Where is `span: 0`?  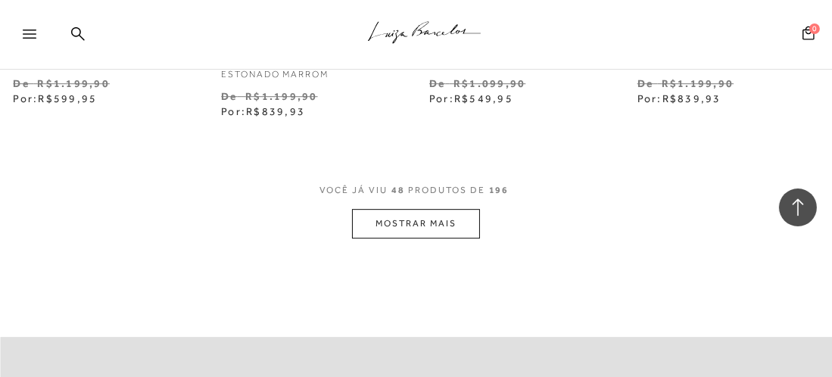 span: 0 is located at coordinates (815, 29).